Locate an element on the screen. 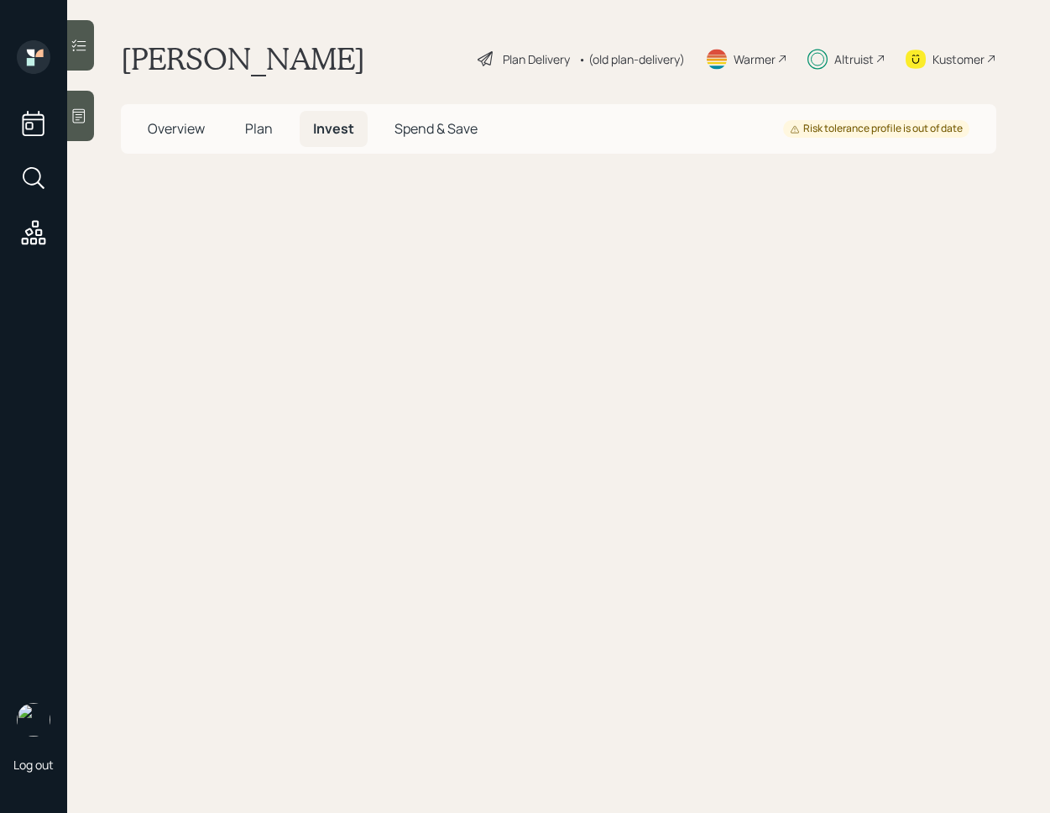 The height and width of the screenshot is (813, 1050). div: • (old plan-delivery) is located at coordinates (631, 59).